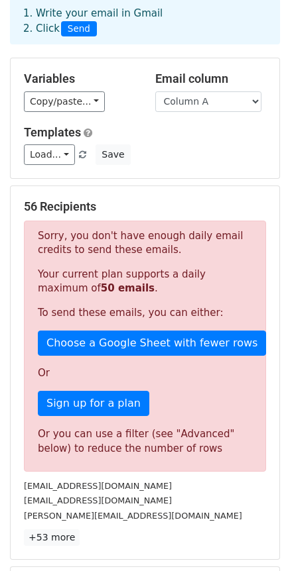 The height and width of the screenshot is (571, 290). What do you see at coordinates (79, 29) in the screenshot?
I see `span: Send` at bounding box center [79, 29].